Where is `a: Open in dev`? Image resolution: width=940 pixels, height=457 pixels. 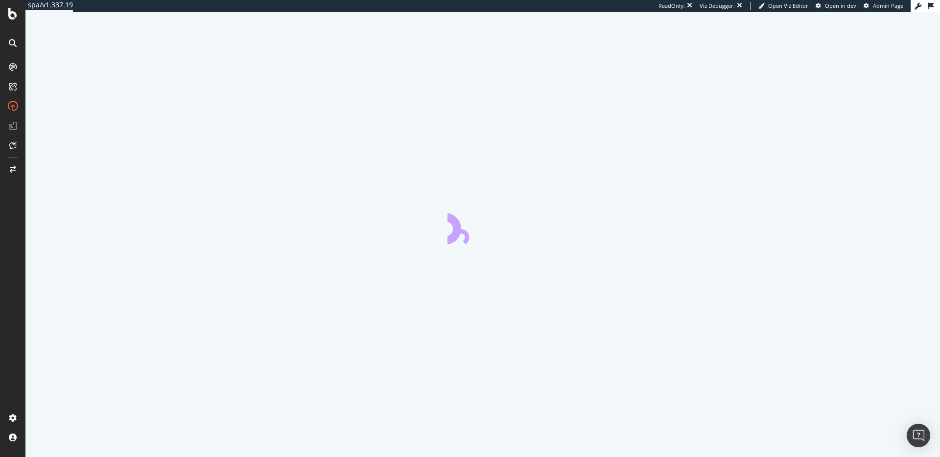 a: Open in dev is located at coordinates (836, 6).